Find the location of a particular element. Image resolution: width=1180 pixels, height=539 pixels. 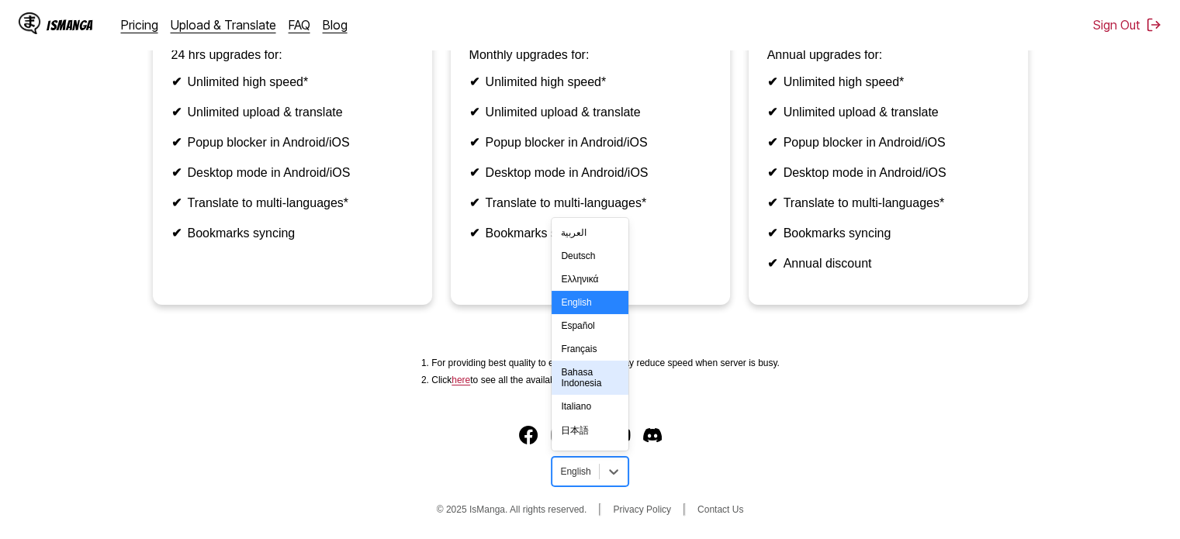

div: English is located at coordinates (590, 303).